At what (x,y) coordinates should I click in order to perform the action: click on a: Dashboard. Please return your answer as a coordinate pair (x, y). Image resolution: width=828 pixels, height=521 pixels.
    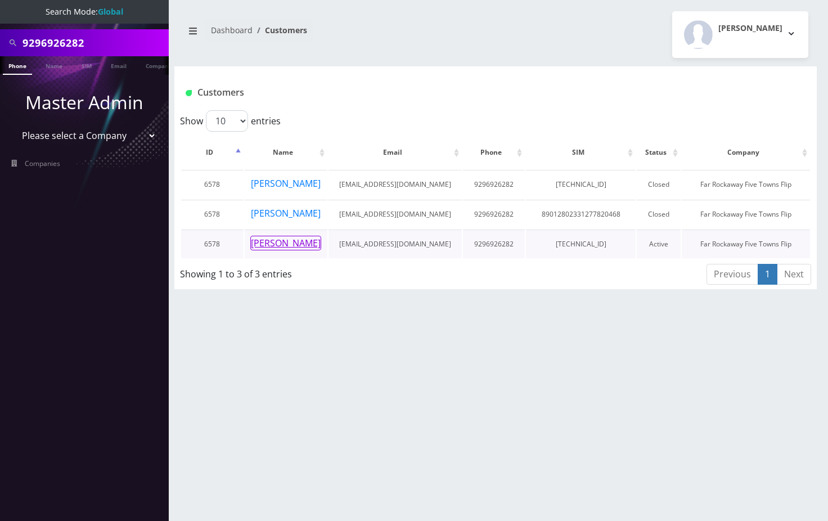
    Looking at the image, I should click on (232, 30).